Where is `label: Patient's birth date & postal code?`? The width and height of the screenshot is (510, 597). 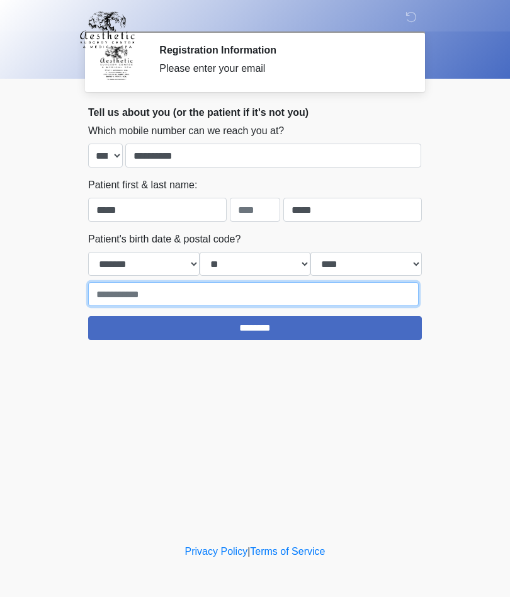 label: Patient's birth date & postal code? is located at coordinates (164, 239).